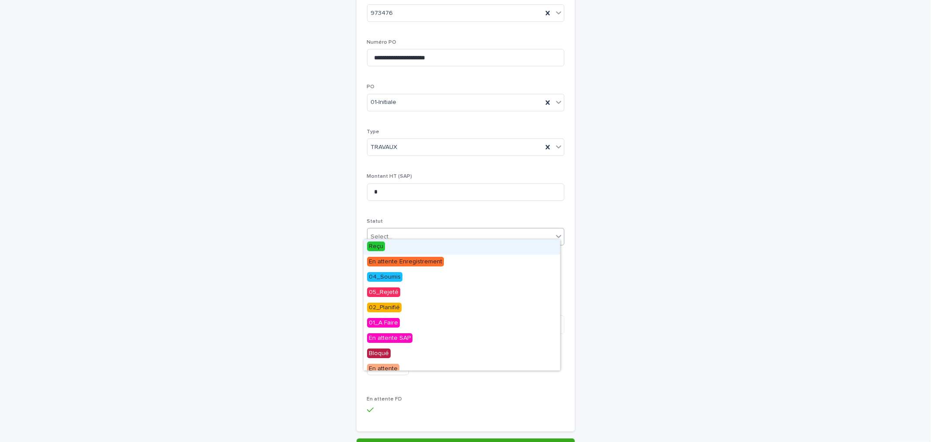 The height and width of the screenshot is (442, 931). I want to click on span: Bloqué, so click(379, 353).